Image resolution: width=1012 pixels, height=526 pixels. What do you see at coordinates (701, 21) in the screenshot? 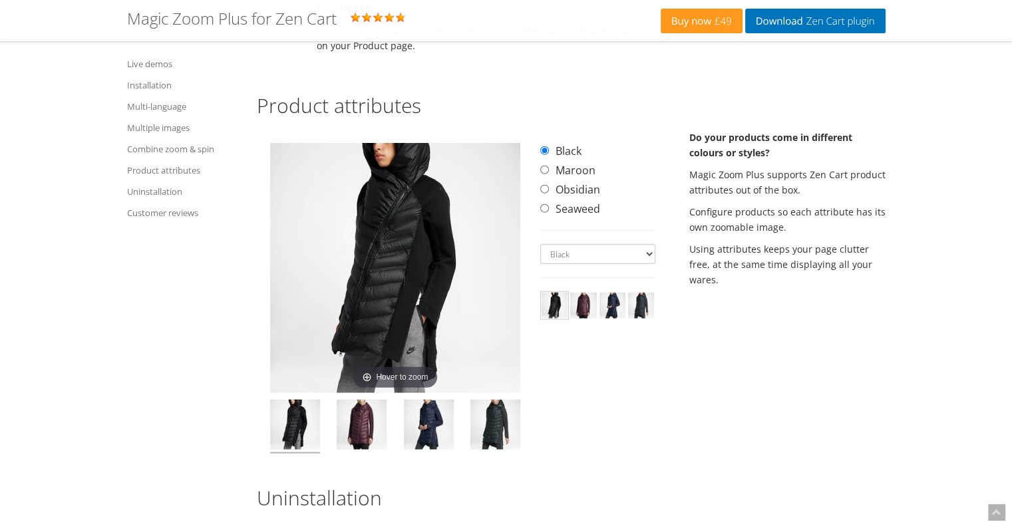
I see `a: Buy now£49` at bounding box center [701, 21].